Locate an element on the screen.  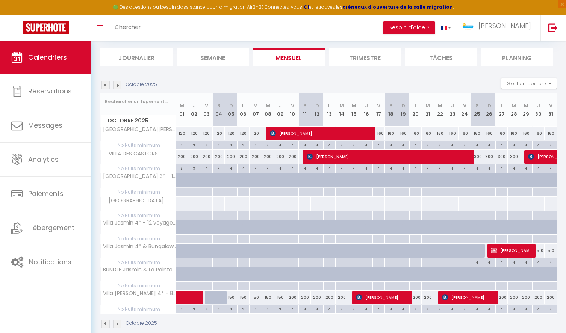
th: 04 is located at coordinates (219, 110).